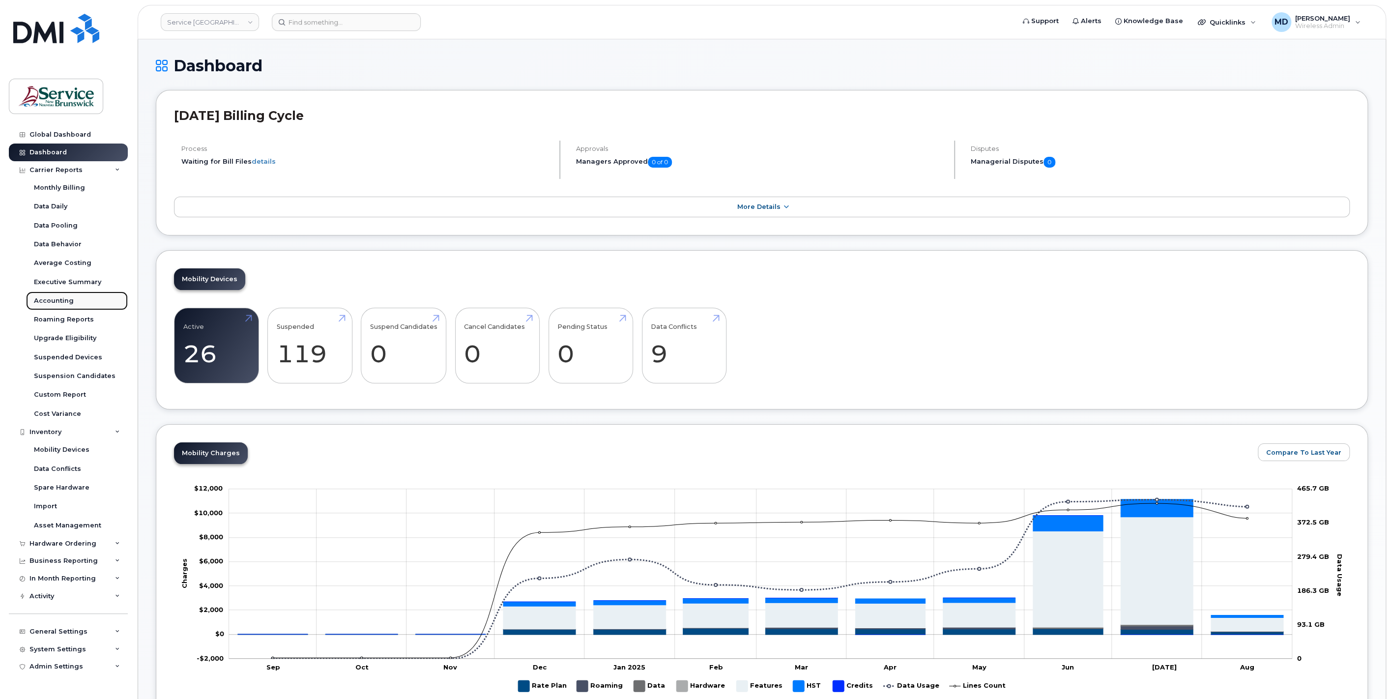  What do you see at coordinates (208, 513) in the screenshot?
I see `tspan: $10,000` at bounding box center [208, 513].